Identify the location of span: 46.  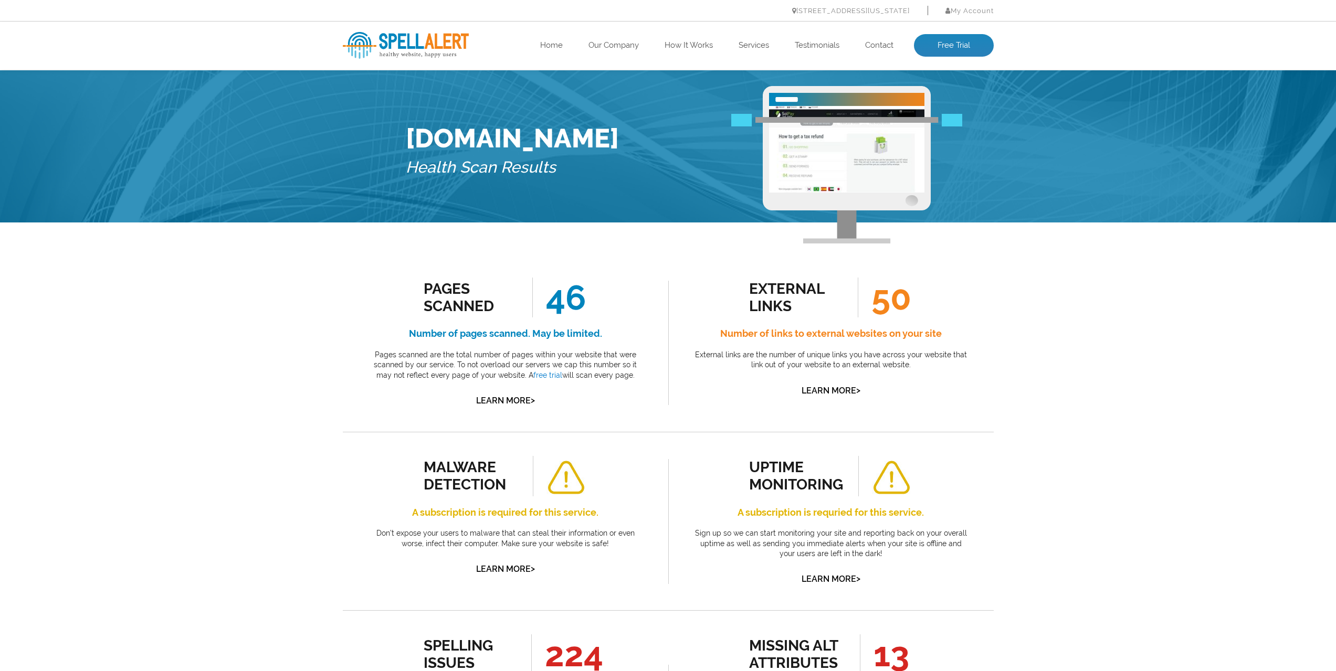
(559, 298).